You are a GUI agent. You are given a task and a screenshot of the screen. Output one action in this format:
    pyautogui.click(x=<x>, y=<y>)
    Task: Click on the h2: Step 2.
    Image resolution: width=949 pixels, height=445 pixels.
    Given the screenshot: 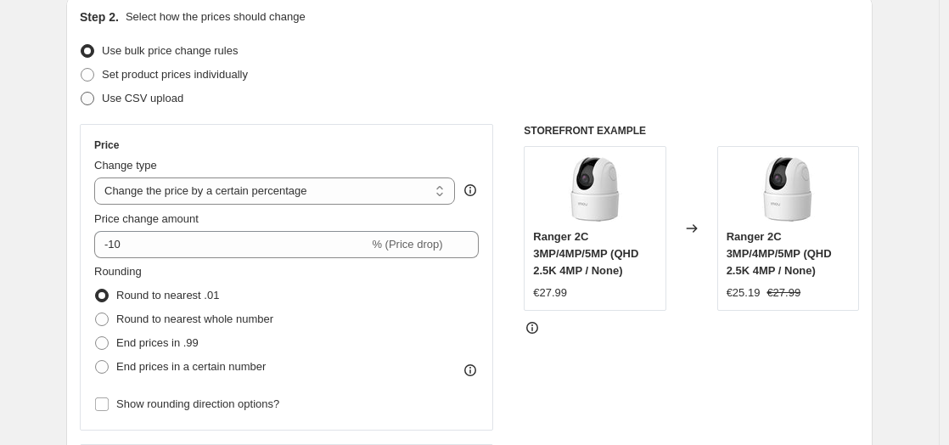 What is the action you would take?
    pyautogui.click(x=99, y=17)
    